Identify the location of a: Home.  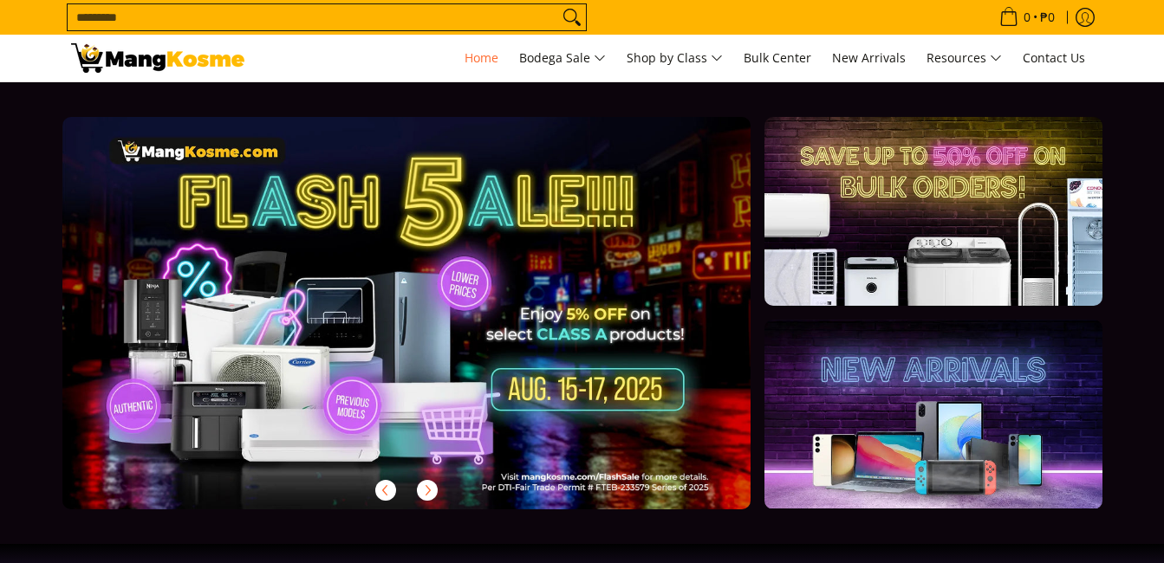
(481, 58).